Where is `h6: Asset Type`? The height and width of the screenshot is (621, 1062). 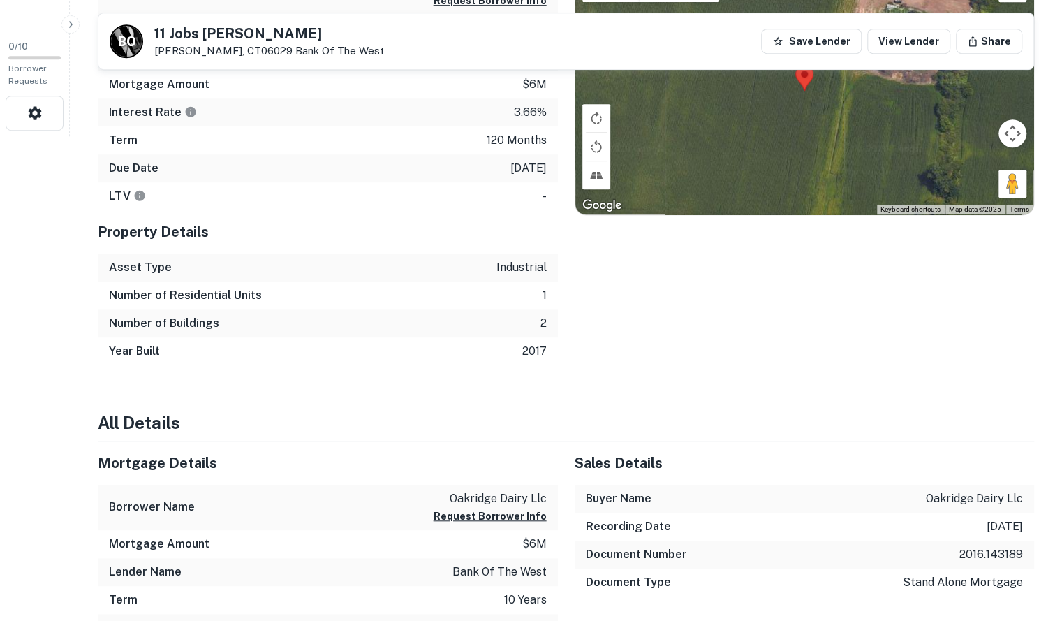 h6: Asset Type is located at coordinates (140, 267).